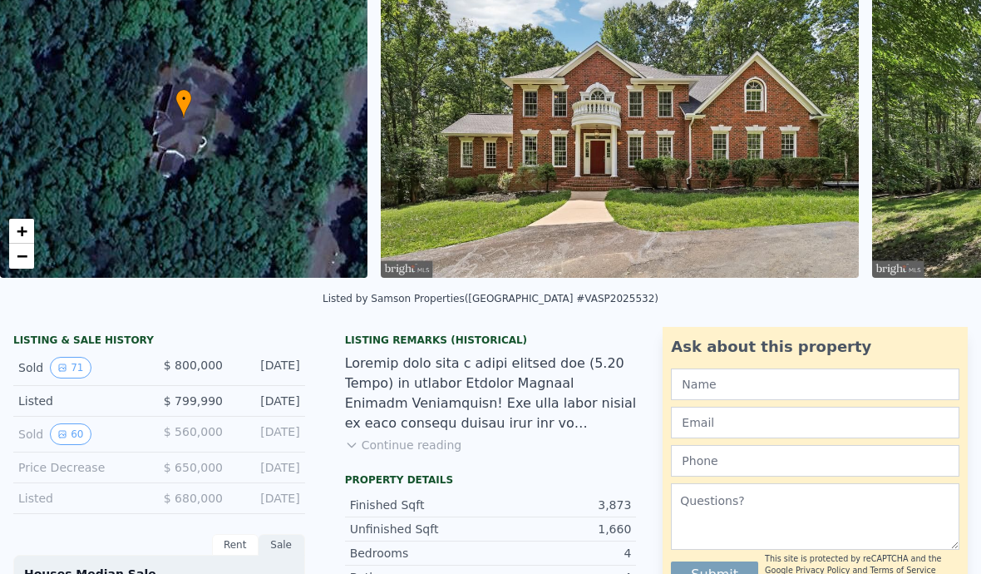 This screenshot has height=574, width=981. I want to click on a: Zoom in, so click(22, 231).